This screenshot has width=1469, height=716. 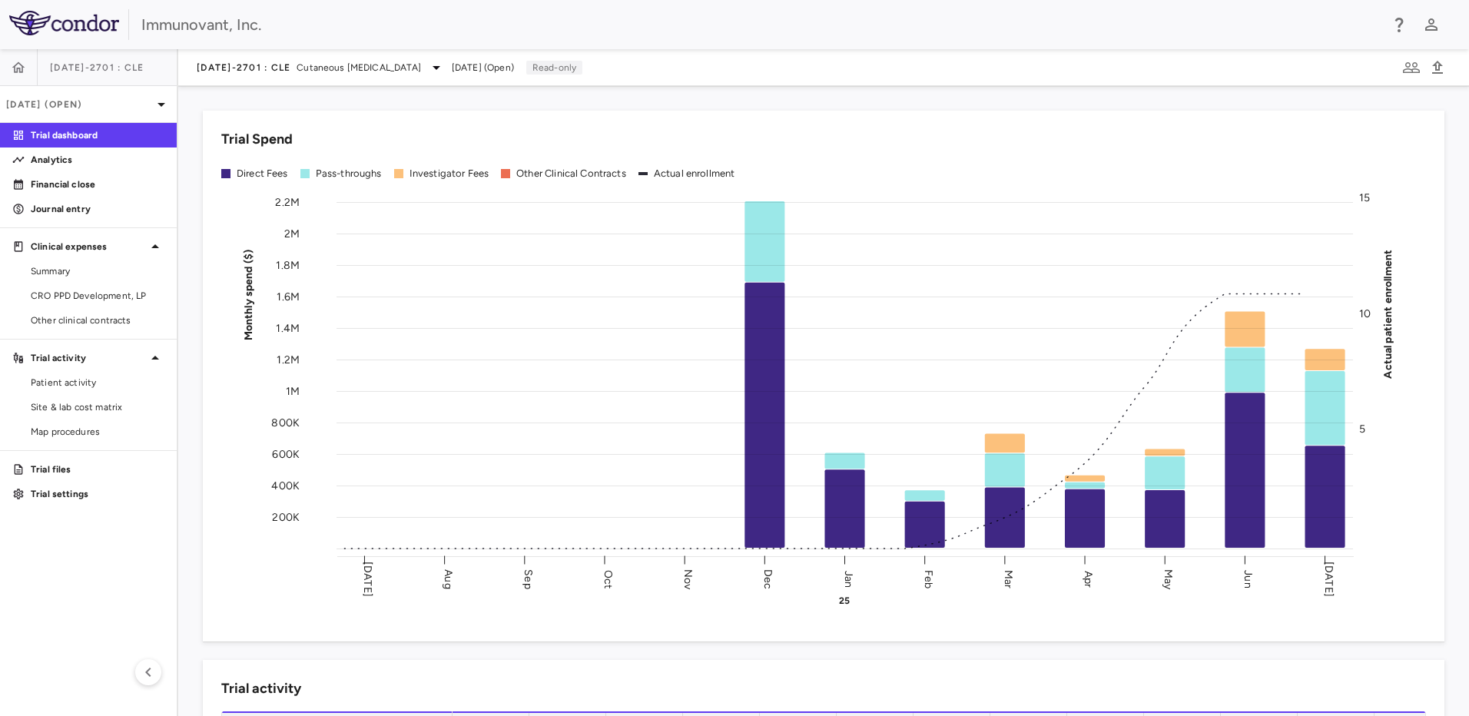 What do you see at coordinates (98, 407) in the screenshot?
I see `span: Site & lab cost matrix` at bounding box center [98, 407].